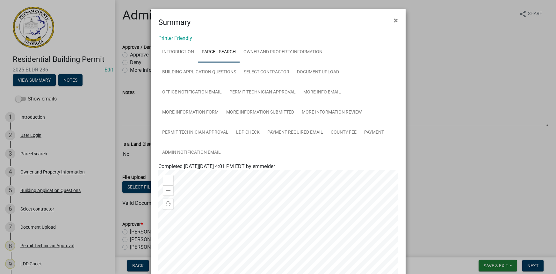 This screenshot has width=556, height=274. Describe the element at coordinates (343, 133) in the screenshot. I see `a: County Fee` at that location.